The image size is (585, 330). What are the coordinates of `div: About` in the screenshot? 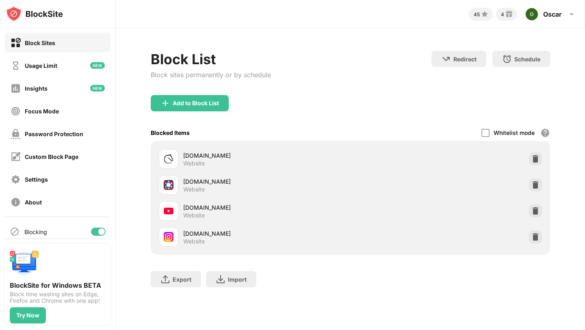 It's located at (33, 202).